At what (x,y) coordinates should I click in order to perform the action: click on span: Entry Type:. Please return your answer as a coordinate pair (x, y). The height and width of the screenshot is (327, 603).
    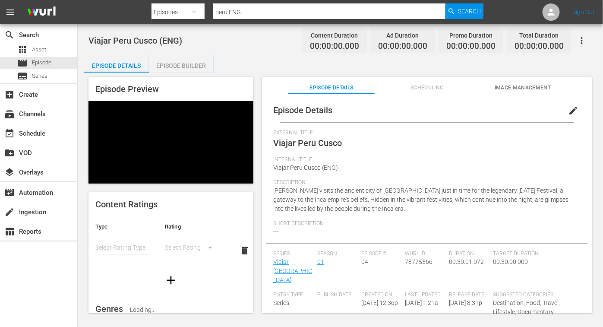
    Looking at the image, I should click on (293, 295).